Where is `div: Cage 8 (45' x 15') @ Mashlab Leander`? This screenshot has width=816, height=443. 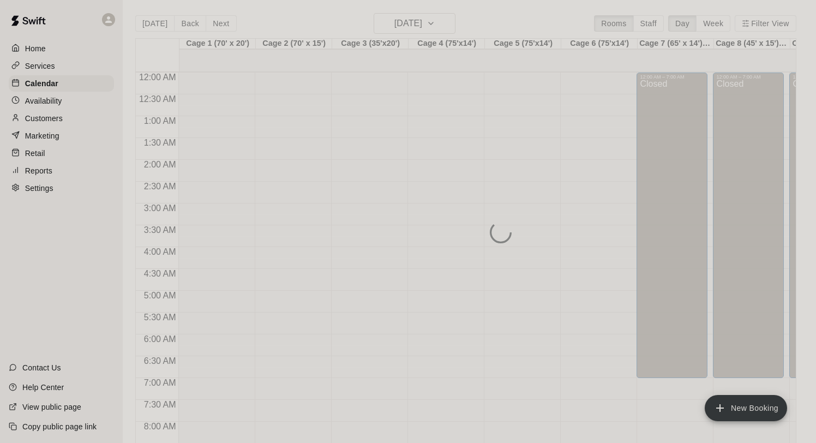
div: Cage 8 (45' x 15') @ Mashlab Leander is located at coordinates (752, 44).